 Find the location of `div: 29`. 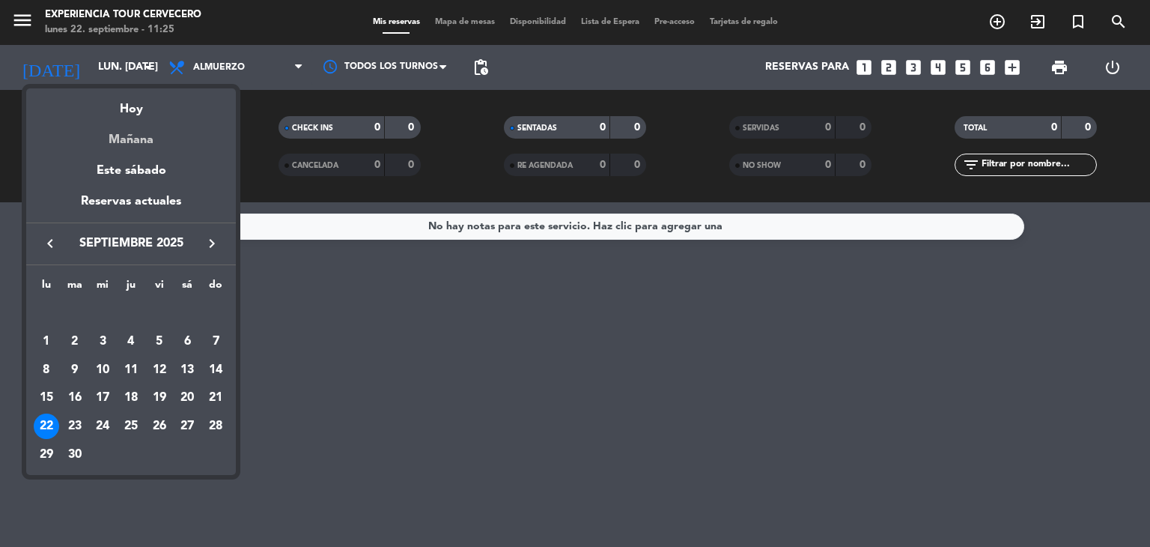

div: 29 is located at coordinates (46, 455).